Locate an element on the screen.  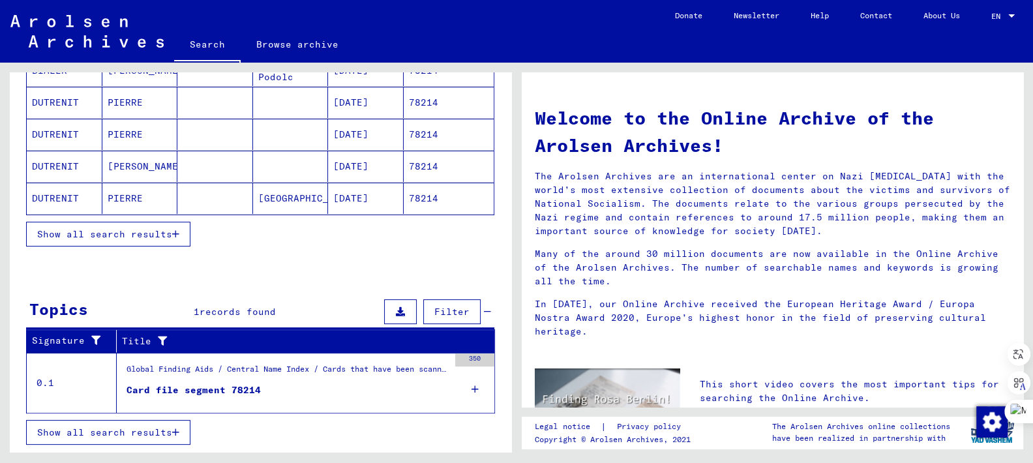
h1: Welcome to the Online Archive of the Arolsen Archives! is located at coordinates (772, 132).